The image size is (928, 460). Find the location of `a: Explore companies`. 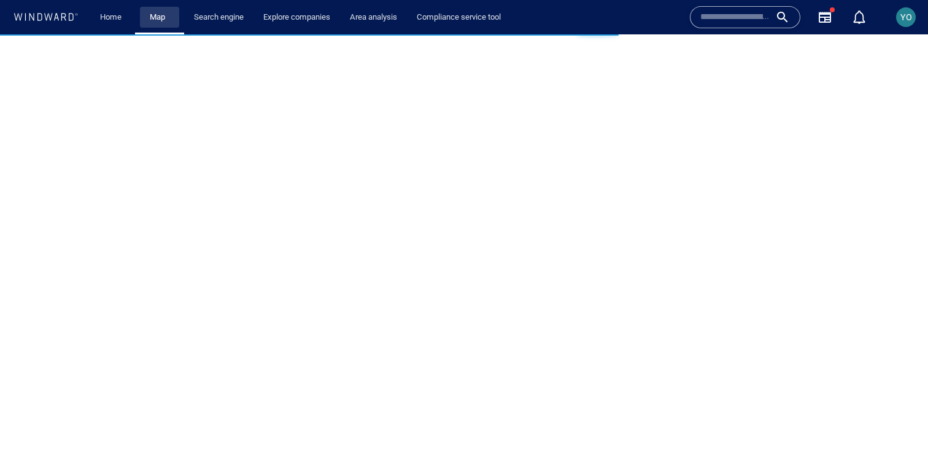

a: Explore companies is located at coordinates (296, 17).